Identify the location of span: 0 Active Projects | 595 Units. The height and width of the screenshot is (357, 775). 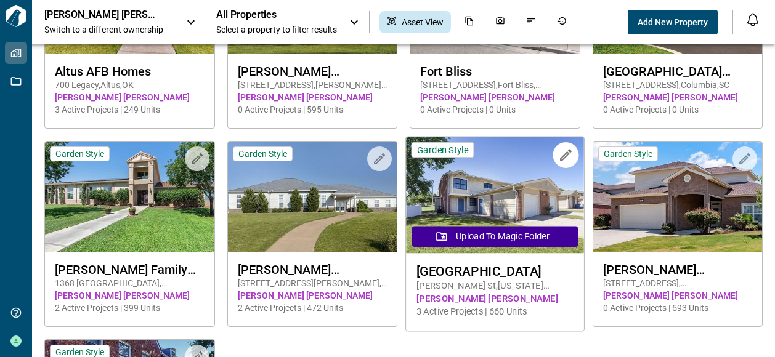
(312, 110).